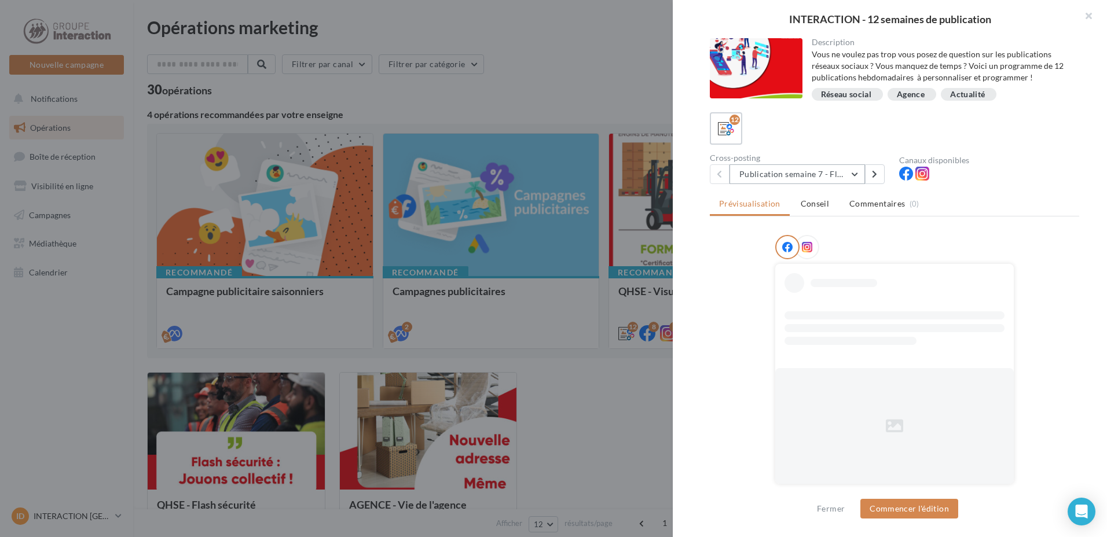  I want to click on div: Cross-posting, so click(800, 158).